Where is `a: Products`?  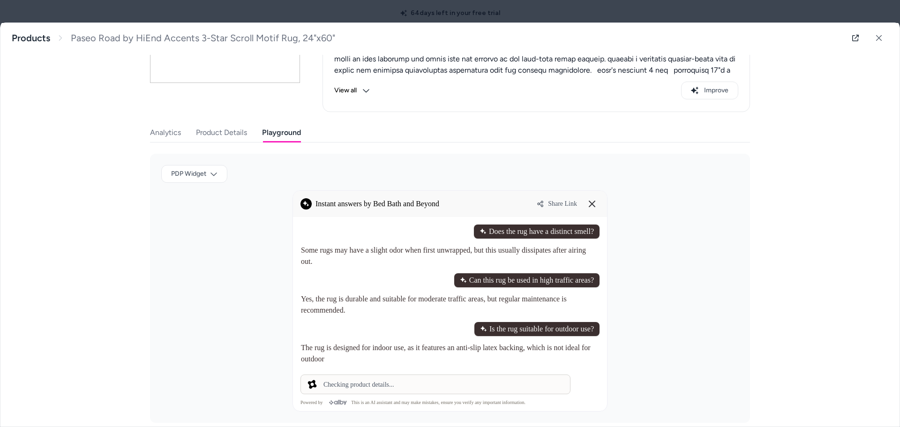
a: Products is located at coordinates (31, 38).